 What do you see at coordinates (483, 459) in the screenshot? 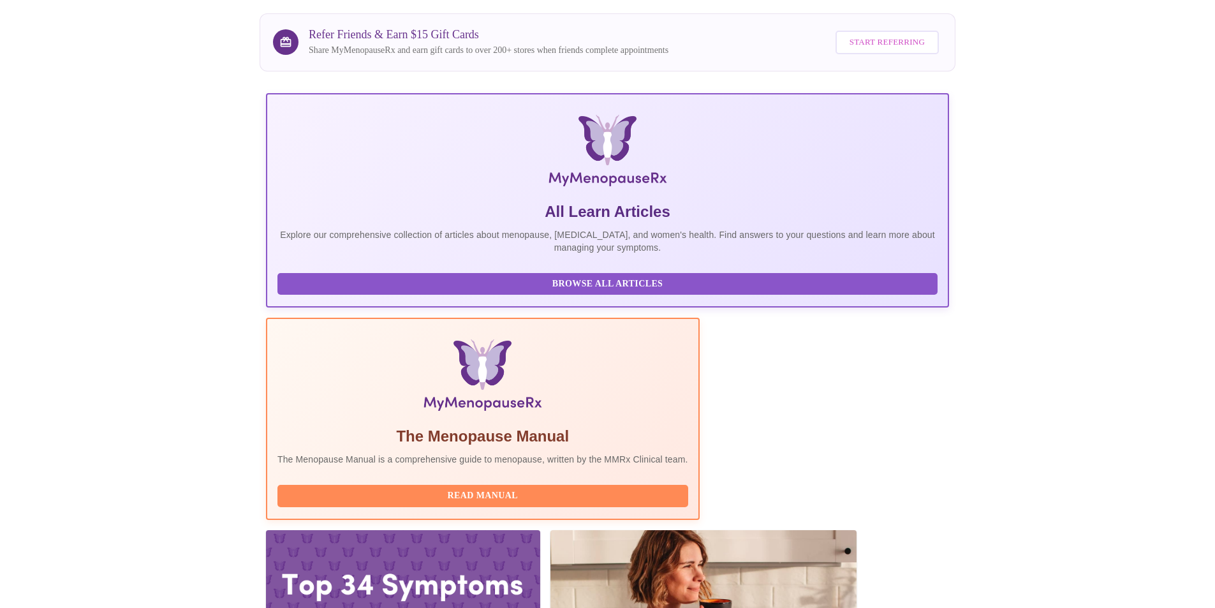
I see `p: The Menopause Manual is a comprehensive guide to menopause, written by the MMRx Clinical team.` at bounding box center [483, 459].